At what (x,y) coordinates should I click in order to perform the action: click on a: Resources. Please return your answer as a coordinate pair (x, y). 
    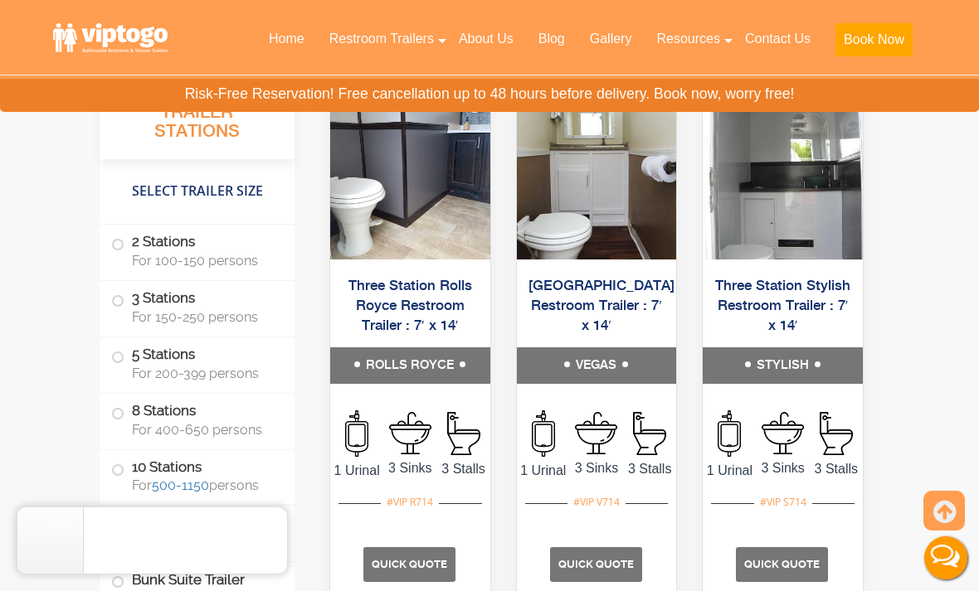
    Looking at the image, I should click on (688, 39).